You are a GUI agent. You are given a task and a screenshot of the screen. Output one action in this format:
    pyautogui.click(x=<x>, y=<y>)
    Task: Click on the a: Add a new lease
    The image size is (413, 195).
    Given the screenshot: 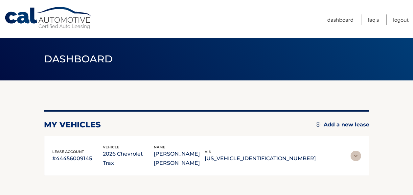 What is the action you would take?
    pyautogui.click(x=342, y=125)
    